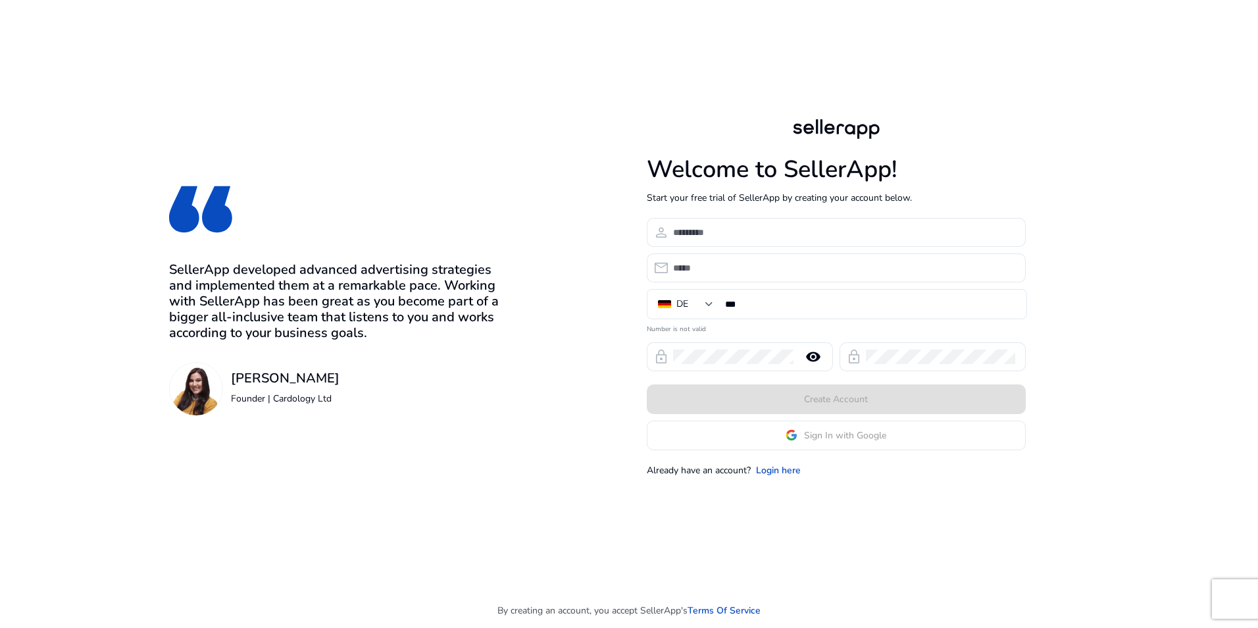  I want to click on div: DE, so click(682, 304).